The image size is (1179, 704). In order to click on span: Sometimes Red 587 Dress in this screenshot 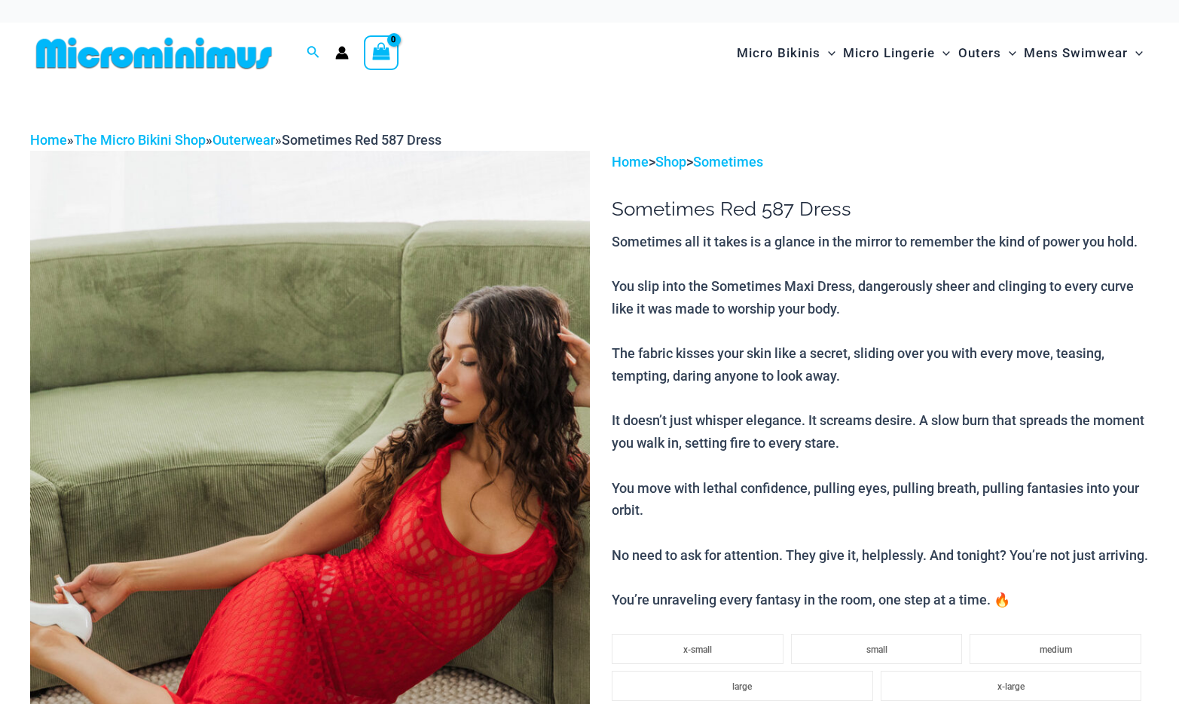, I will do `click(362, 139)`.